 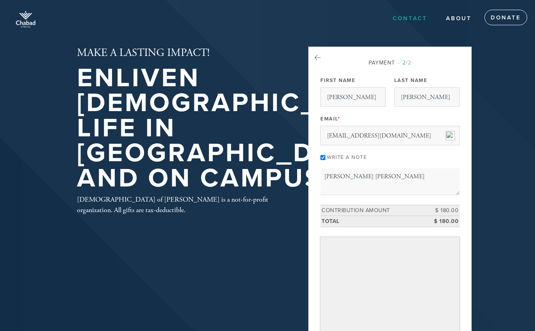 What do you see at coordinates (26, 18) in the screenshot?
I see `img: of_Norman-whiteTop.png` at bounding box center [26, 18].